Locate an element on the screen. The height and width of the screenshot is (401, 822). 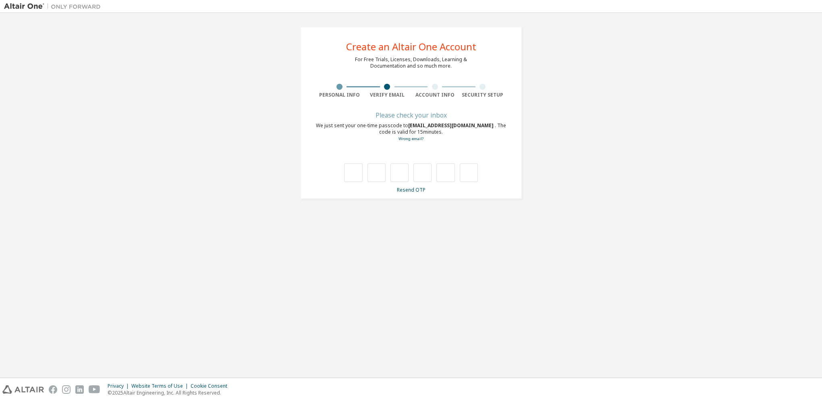
img: linkedin.svg is located at coordinates (79, 390).